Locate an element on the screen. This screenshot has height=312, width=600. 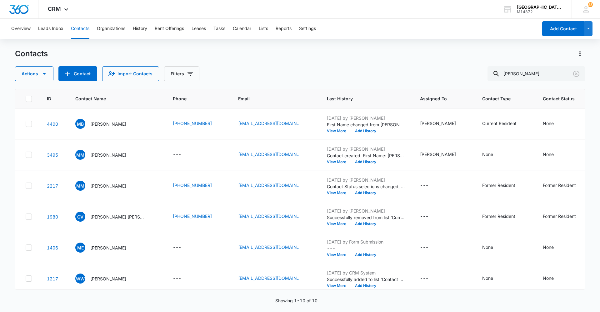
div: Assigned To - Mia Villalba - Select to Edit Field is located at coordinates (444, 124).